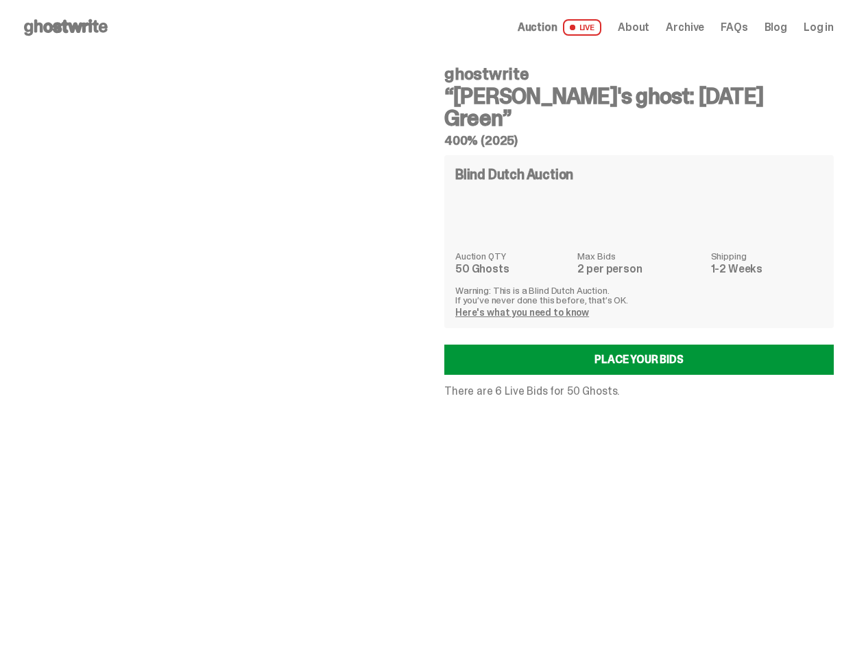 The image size is (866, 659). I want to click on a: Blog, so click(776, 27).